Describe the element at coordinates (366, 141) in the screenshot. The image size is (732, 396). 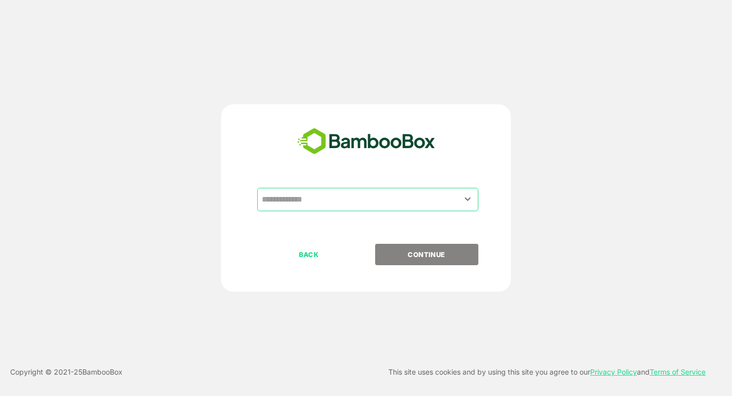
I see `img: bamboobox` at that location.